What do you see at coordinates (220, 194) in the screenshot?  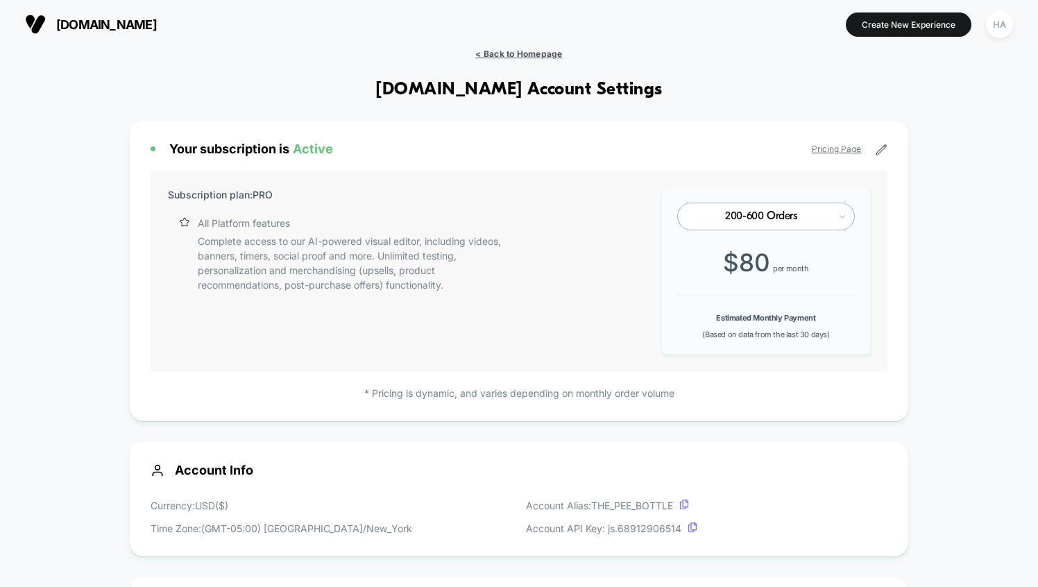 I see `p: Subscription plan: PRO` at bounding box center [220, 194].